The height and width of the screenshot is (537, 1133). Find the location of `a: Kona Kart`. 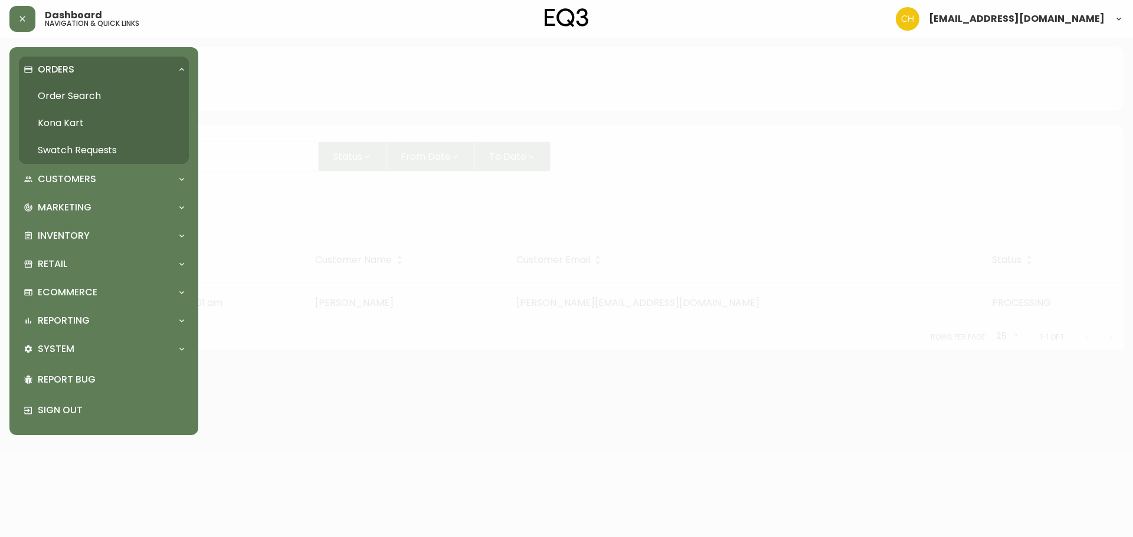

a: Kona Kart is located at coordinates (104, 123).